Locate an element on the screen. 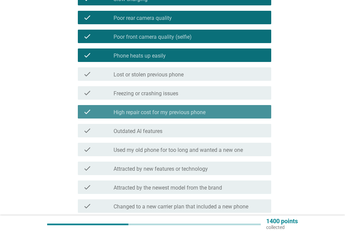  p: 1400 points is located at coordinates (282, 221).